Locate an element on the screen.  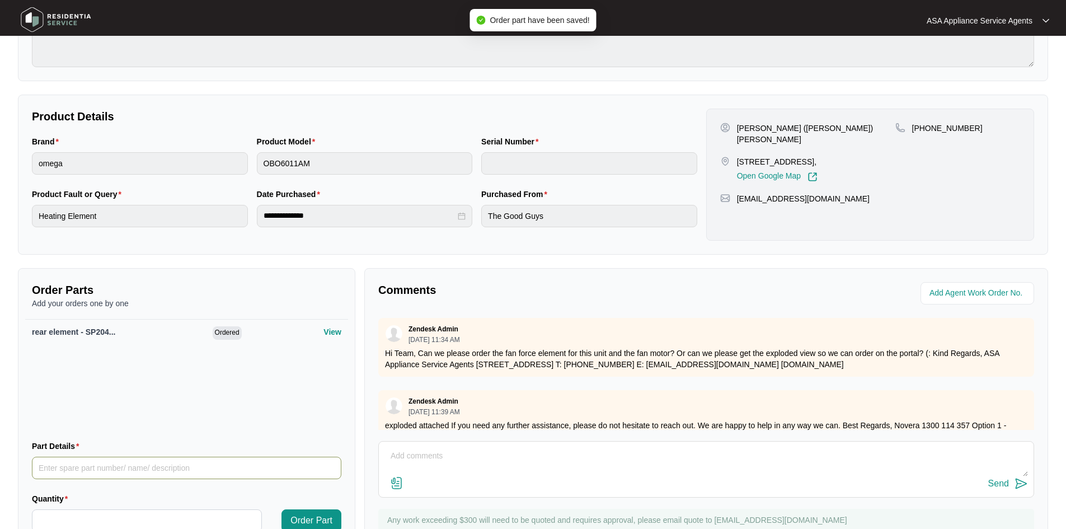
p: View is located at coordinates (332, 332).